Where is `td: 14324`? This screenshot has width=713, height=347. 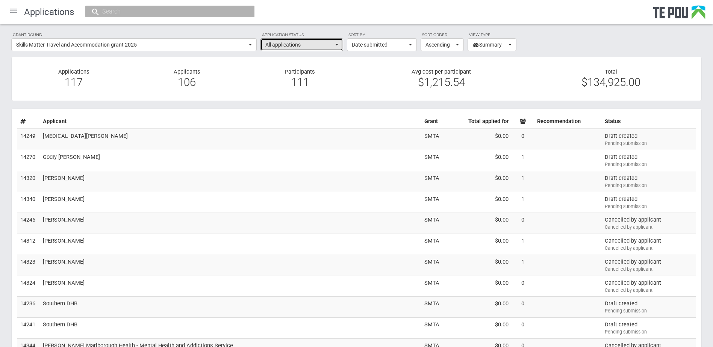 td: 14324 is located at coordinates (29, 286).